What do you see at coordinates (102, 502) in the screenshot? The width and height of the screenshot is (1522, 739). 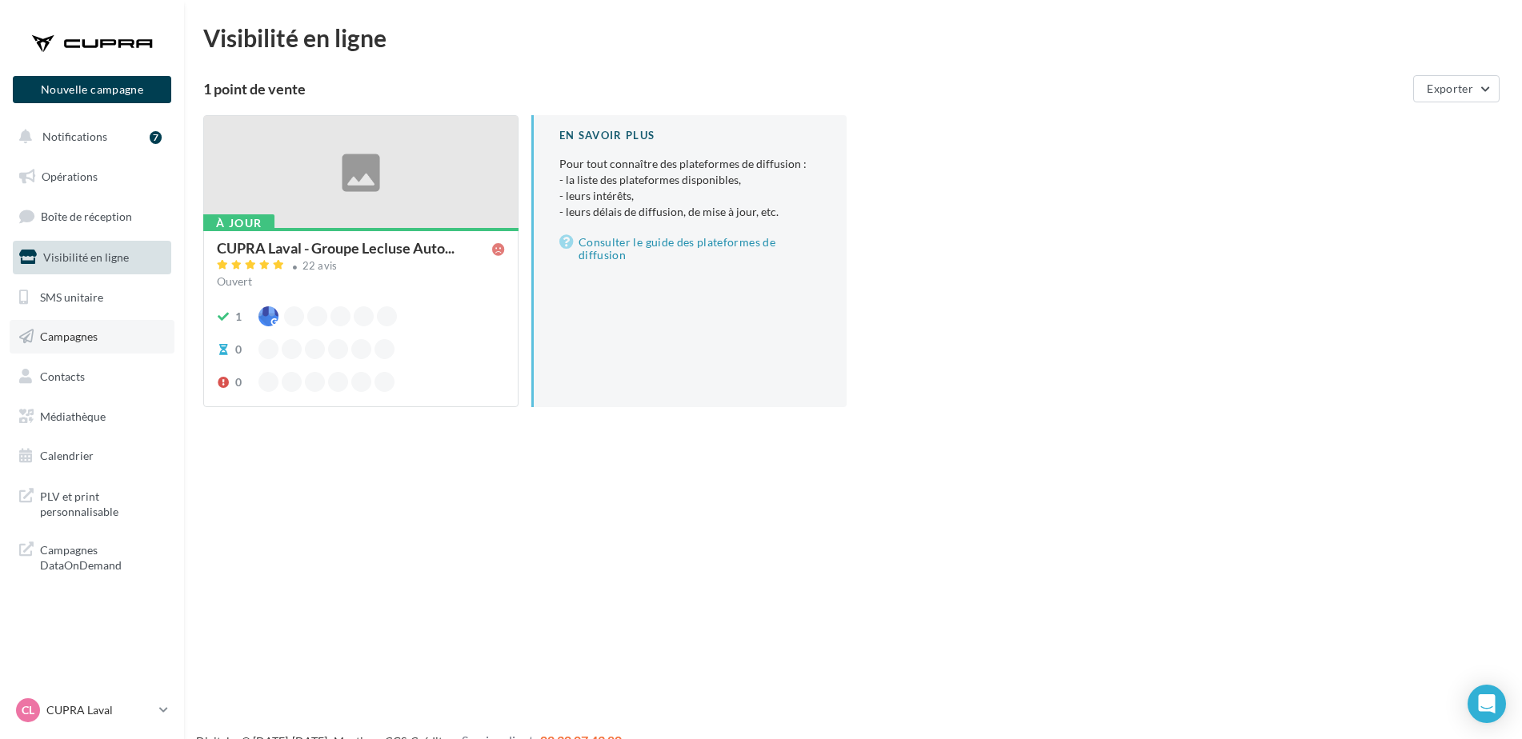 I see `span: PLV et print personnalisable` at bounding box center [102, 502].